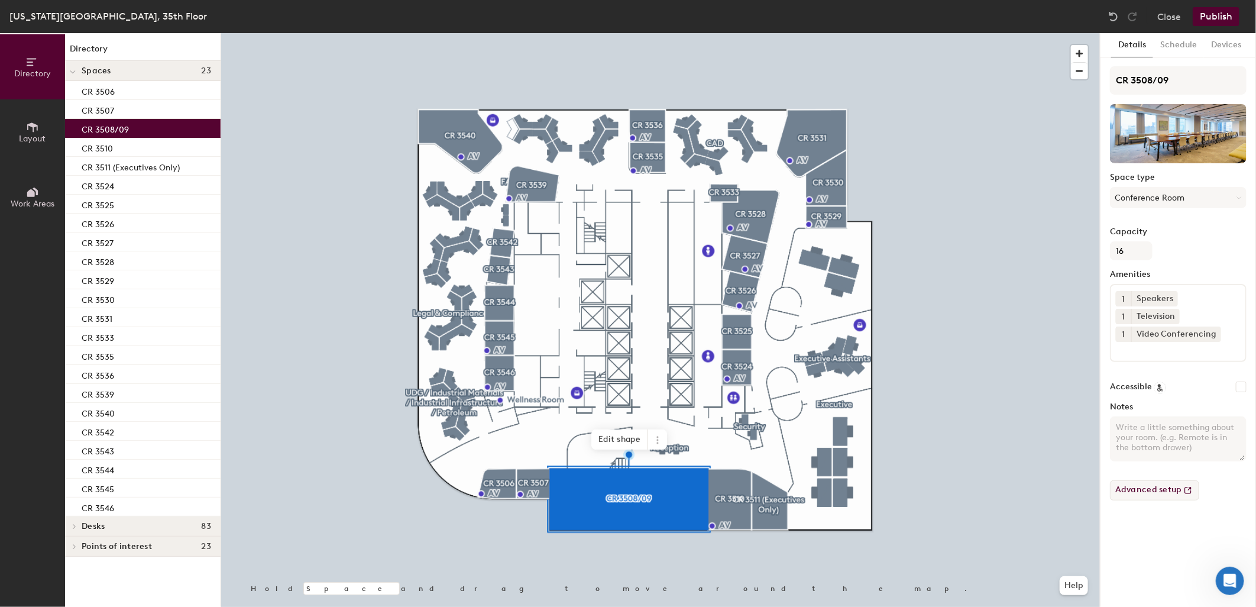 The height and width of the screenshot is (607, 1256). Describe the element at coordinates (1130, 387) in the screenshot. I see `label: Accessible` at that location.